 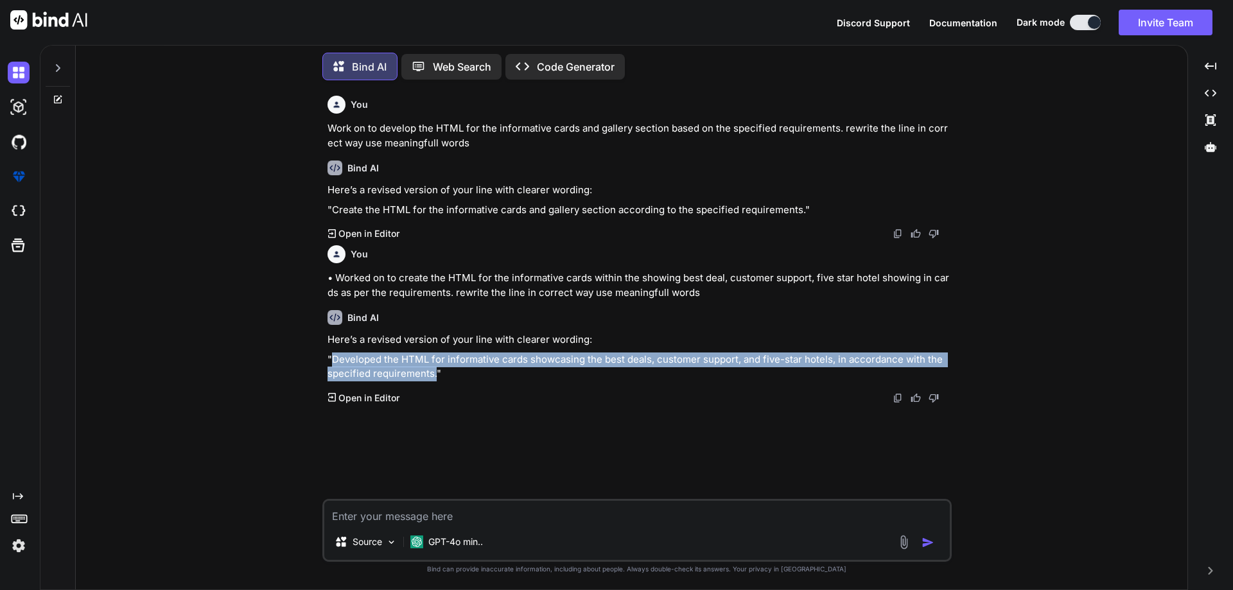 What do you see at coordinates (391, 542) in the screenshot?
I see `img: Pick Models` at bounding box center [391, 542].